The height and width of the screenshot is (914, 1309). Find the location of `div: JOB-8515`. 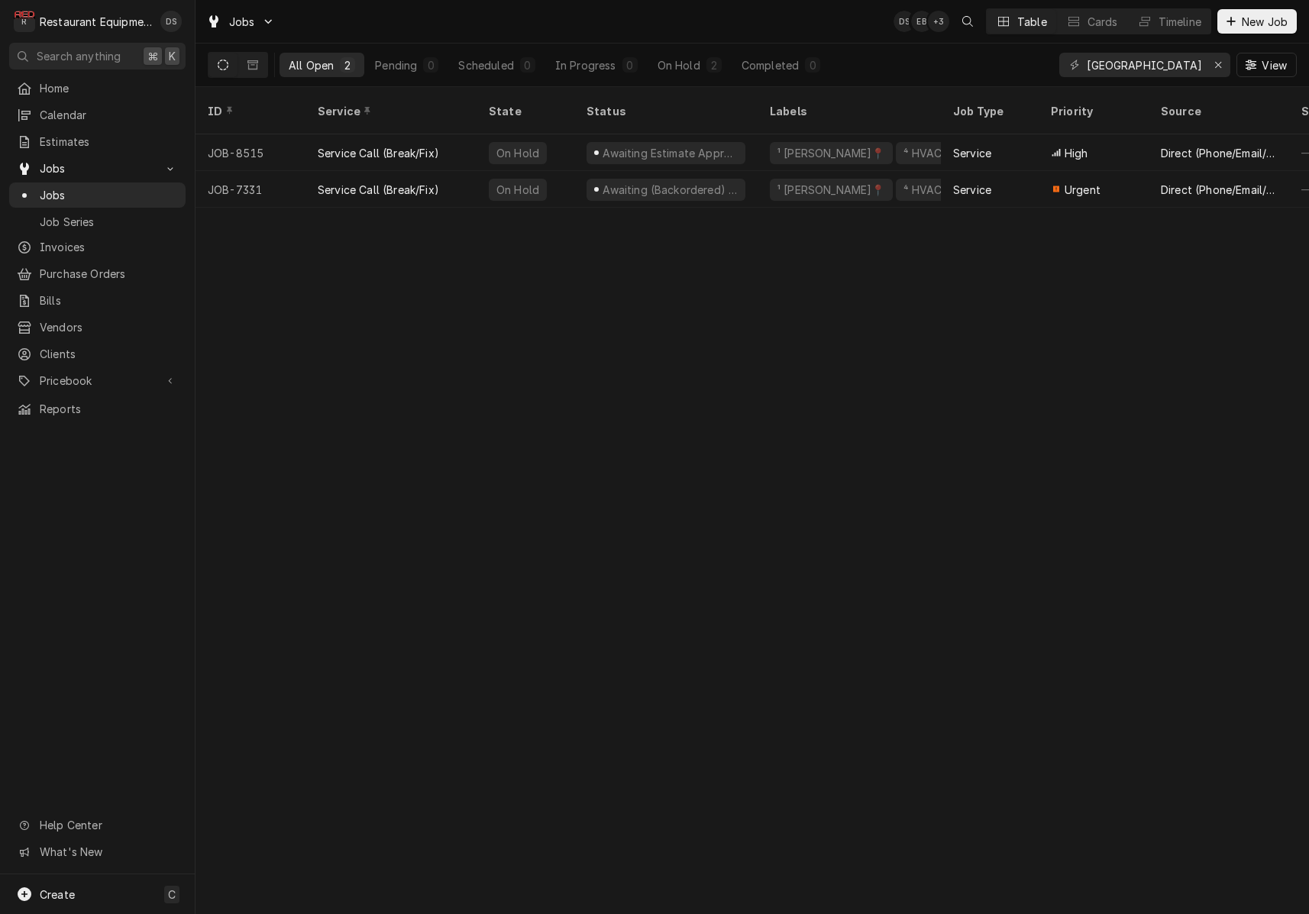

div: JOB-8515 is located at coordinates (251, 153).